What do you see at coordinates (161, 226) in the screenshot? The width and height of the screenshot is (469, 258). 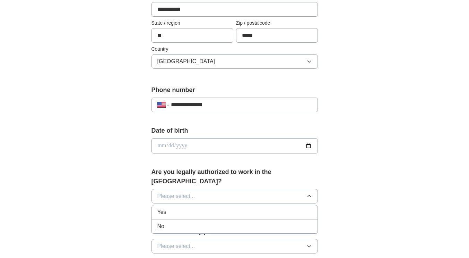 I see `span: No` at bounding box center [161, 226].